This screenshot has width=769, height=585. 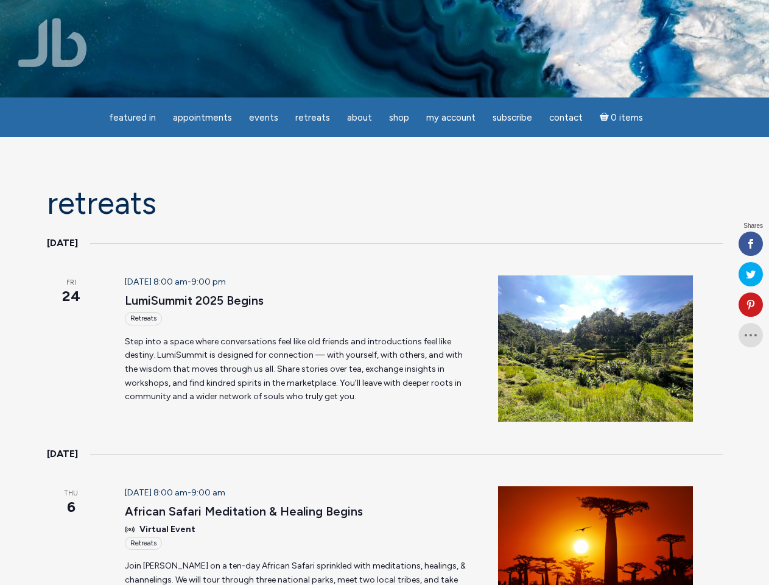 I want to click on span: 9:00 am, so click(x=208, y=492).